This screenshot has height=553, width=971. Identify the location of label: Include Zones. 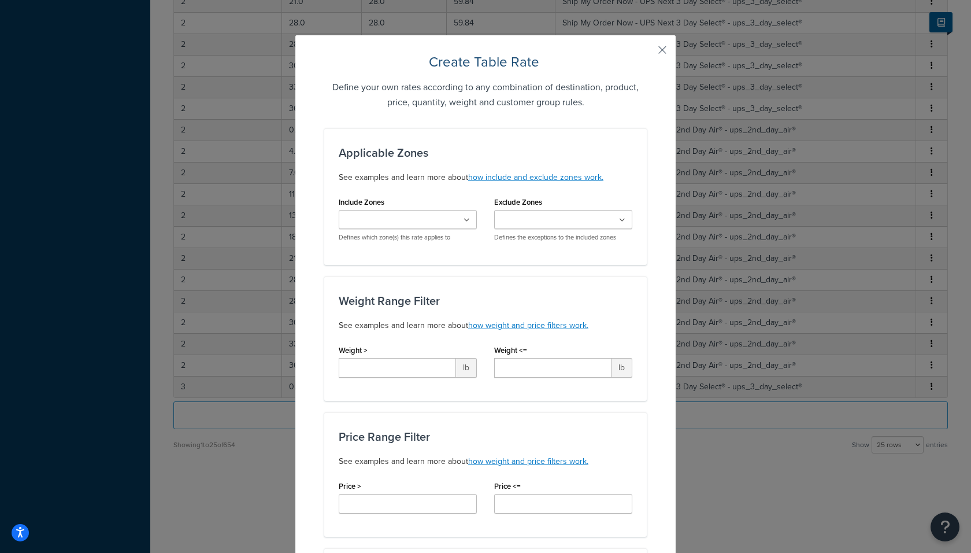
(361, 202).